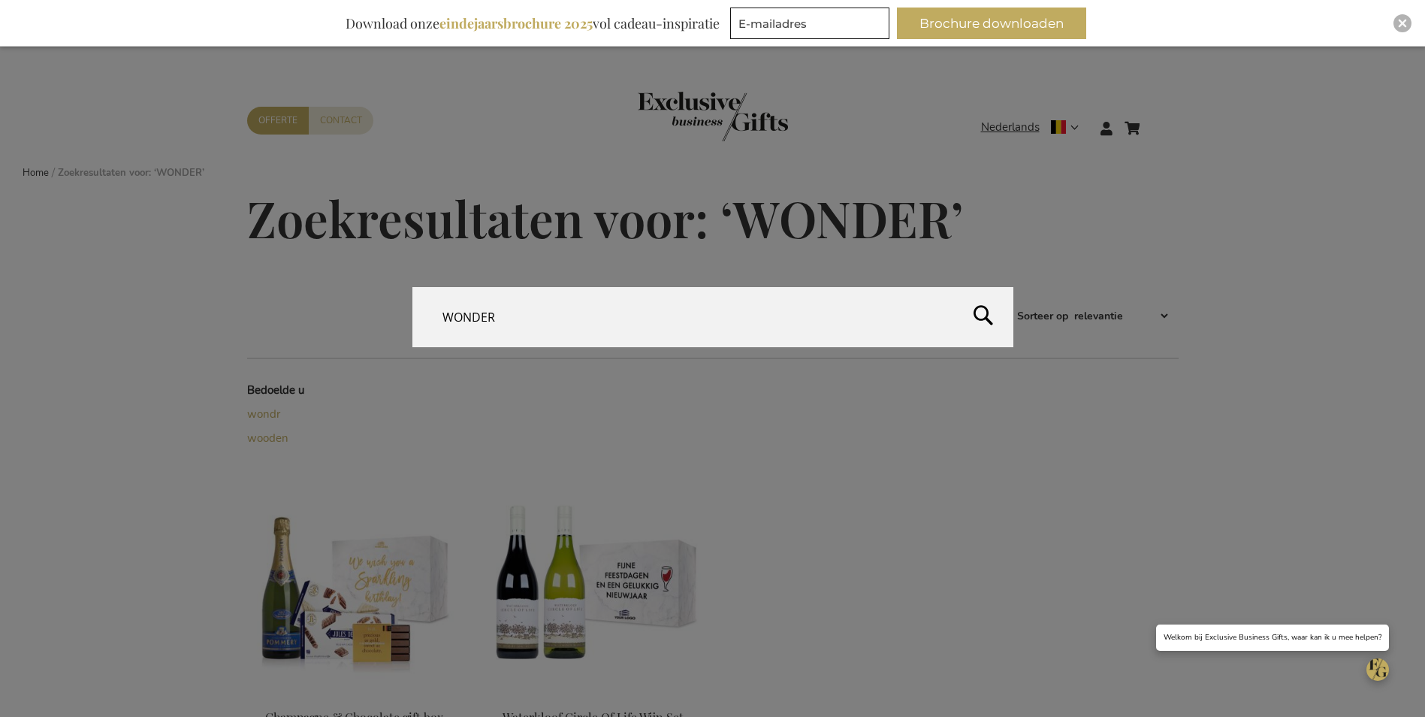 The height and width of the screenshot is (717, 1425). I want to click on button: Brochure downloaden, so click(992, 23).